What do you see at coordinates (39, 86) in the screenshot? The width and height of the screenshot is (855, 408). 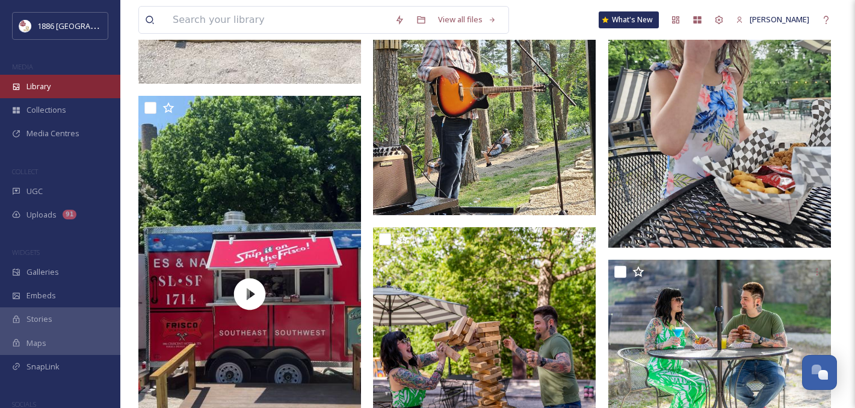 I see `span: Library` at bounding box center [39, 86].